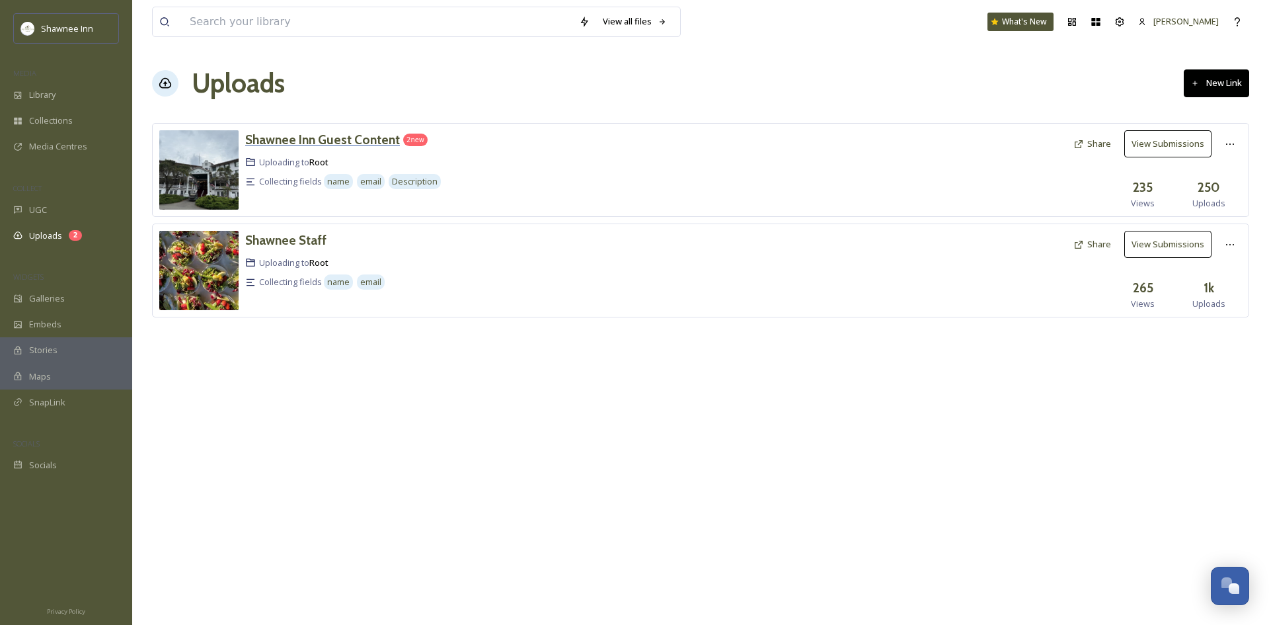 Image resolution: width=1269 pixels, height=625 pixels. I want to click on h3: 235, so click(1143, 187).